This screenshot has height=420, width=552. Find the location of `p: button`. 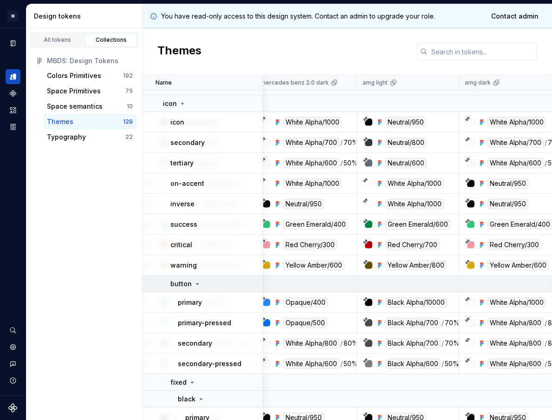

p: button is located at coordinates (181, 284).